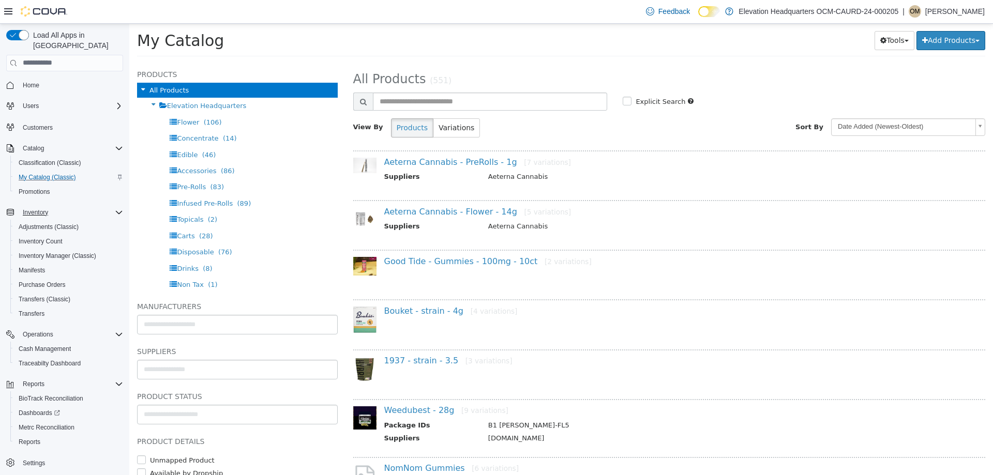  Describe the element at coordinates (32, 314) in the screenshot. I see `span: Transfers` at that location.